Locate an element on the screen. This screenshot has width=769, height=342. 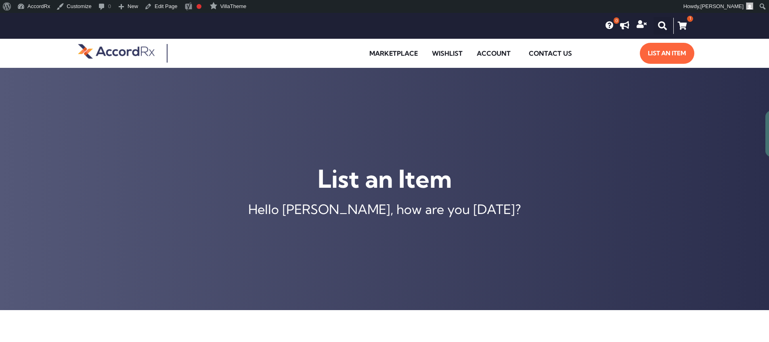
a: 1 is located at coordinates (682, 26).